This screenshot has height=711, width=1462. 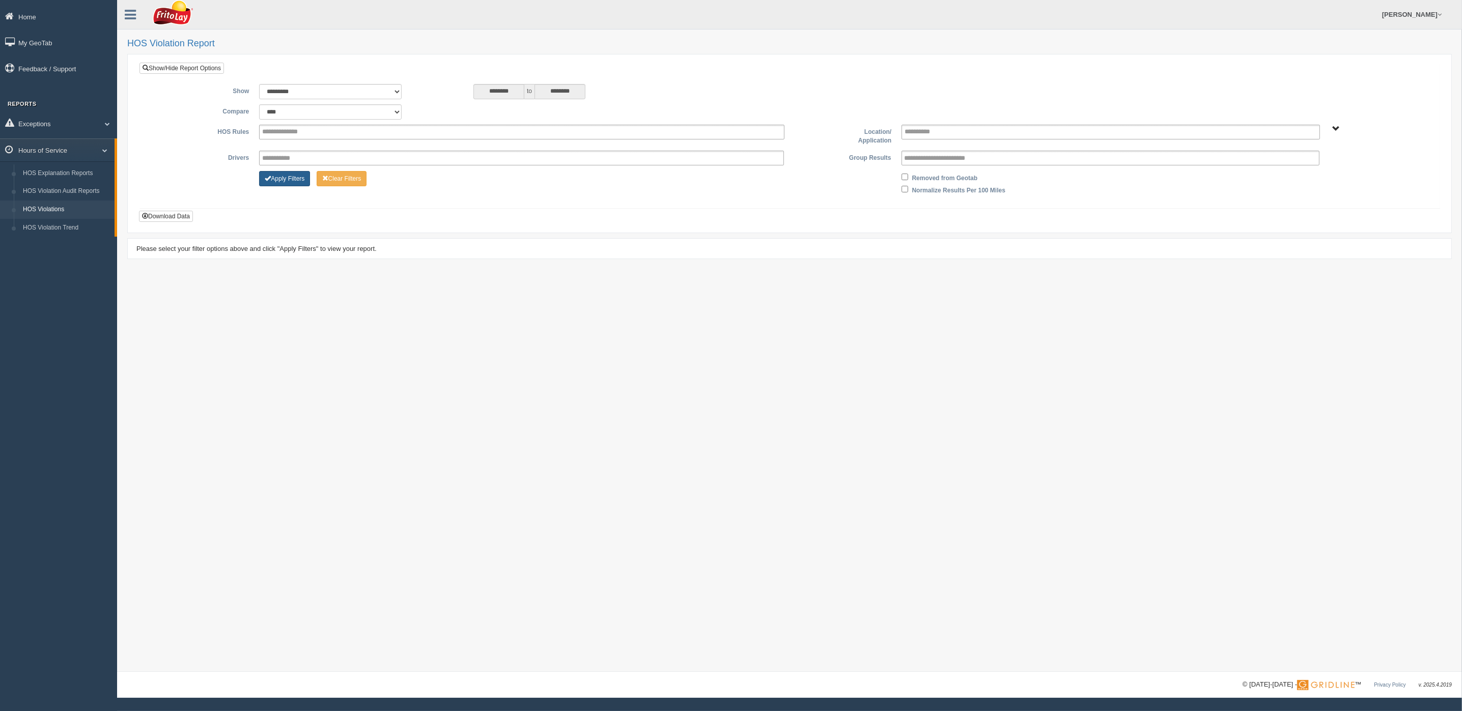 What do you see at coordinates (945, 177) in the screenshot?
I see `label: Removed from Geotab` at bounding box center [945, 177].